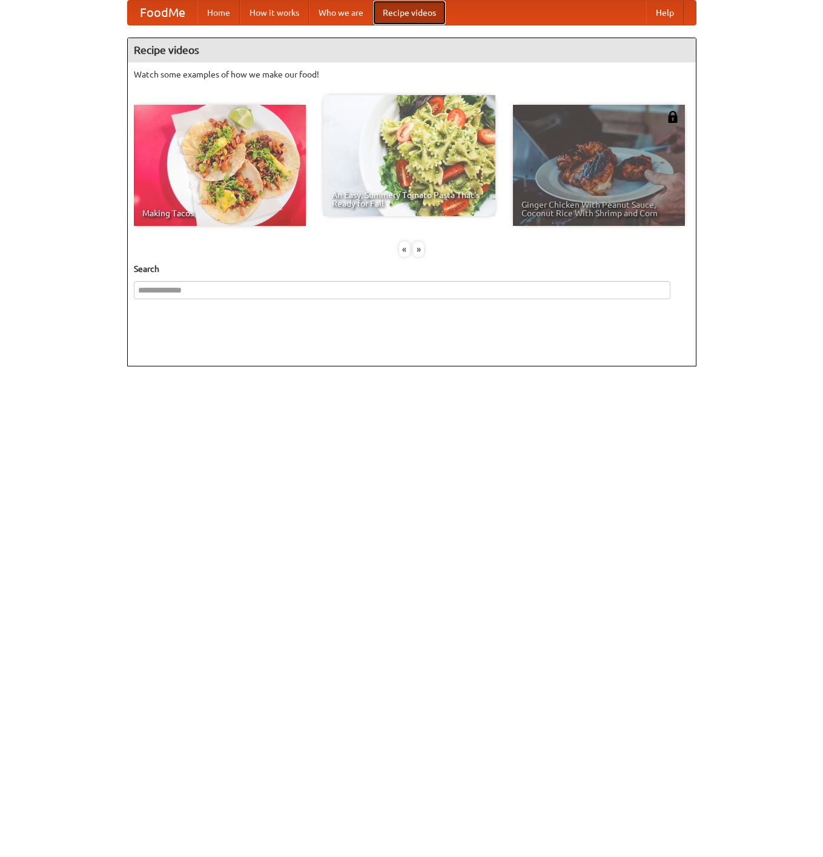 Image resolution: width=823 pixels, height=857 pixels. What do you see at coordinates (665, 13) in the screenshot?
I see `a: Help` at bounding box center [665, 13].